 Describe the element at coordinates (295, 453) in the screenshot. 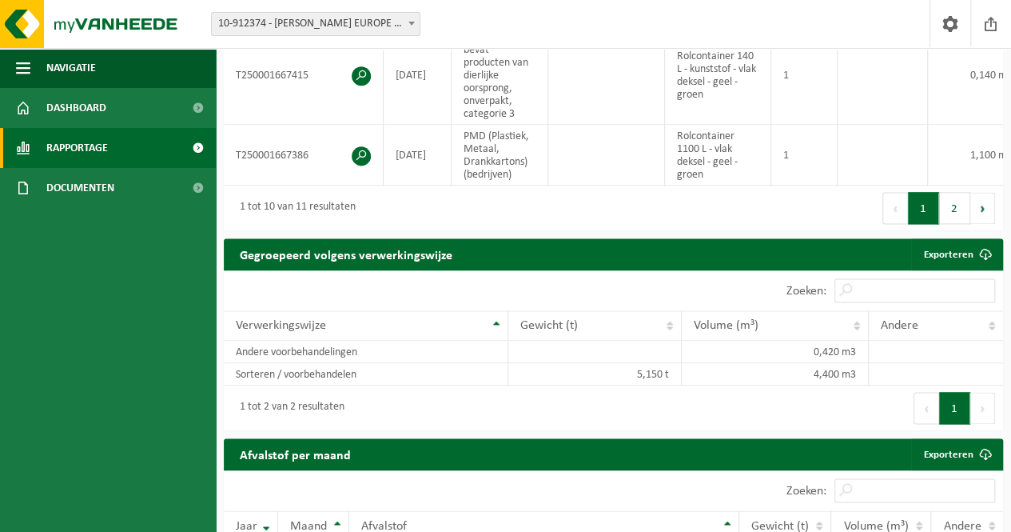

I see `h2: Afvalstof per maand` at that location.